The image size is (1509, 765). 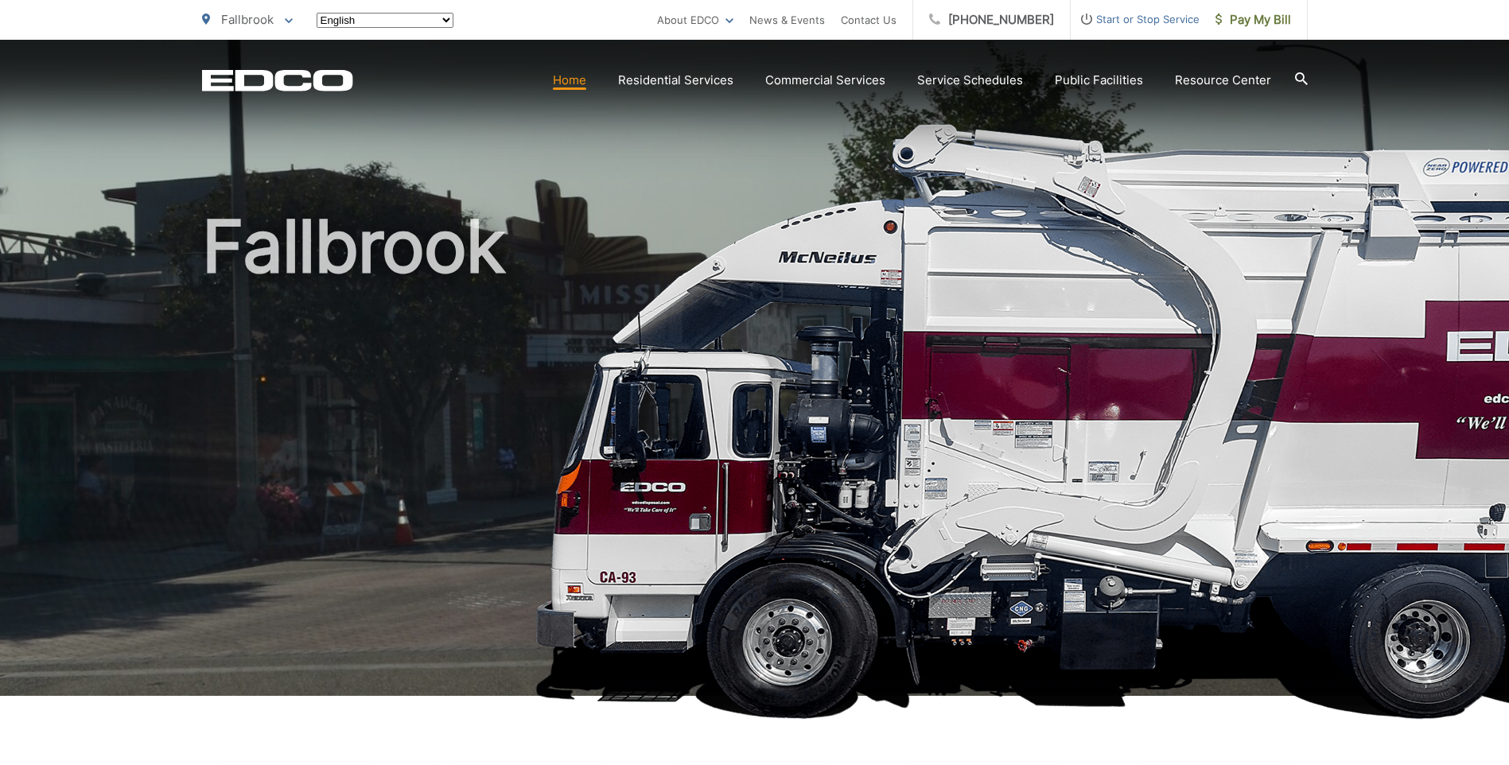 What do you see at coordinates (1253, 20) in the screenshot?
I see `span: Pay My Bill` at bounding box center [1253, 20].